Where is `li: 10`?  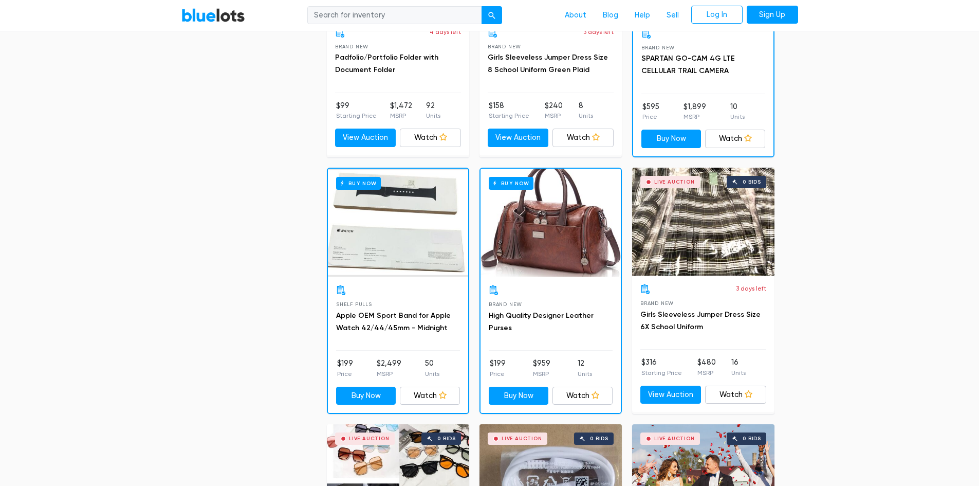 li: 10 is located at coordinates (738, 112).